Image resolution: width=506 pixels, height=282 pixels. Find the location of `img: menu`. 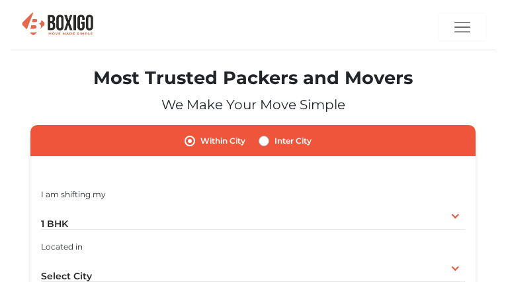

img: menu is located at coordinates (462, 27).